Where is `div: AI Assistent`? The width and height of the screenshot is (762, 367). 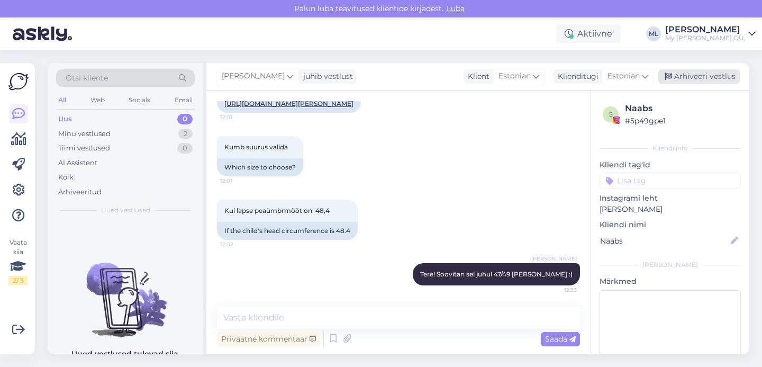 div: AI Assistent is located at coordinates (78, 163).